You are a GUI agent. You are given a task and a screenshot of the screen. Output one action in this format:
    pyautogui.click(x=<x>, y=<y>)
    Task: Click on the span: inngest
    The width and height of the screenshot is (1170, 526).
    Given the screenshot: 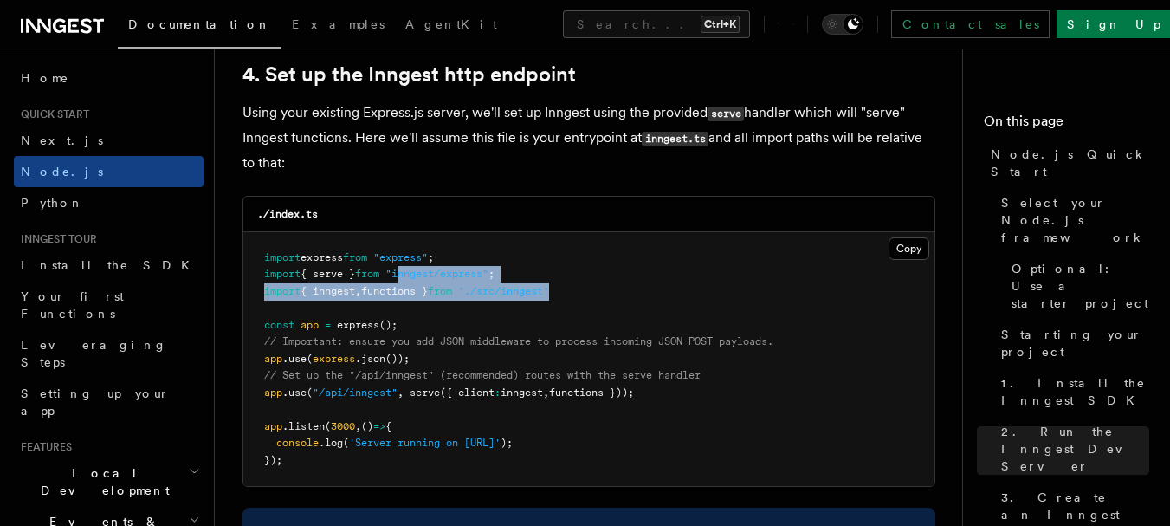 What is the action you would take?
    pyautogui.click(x=521, y=392)
    